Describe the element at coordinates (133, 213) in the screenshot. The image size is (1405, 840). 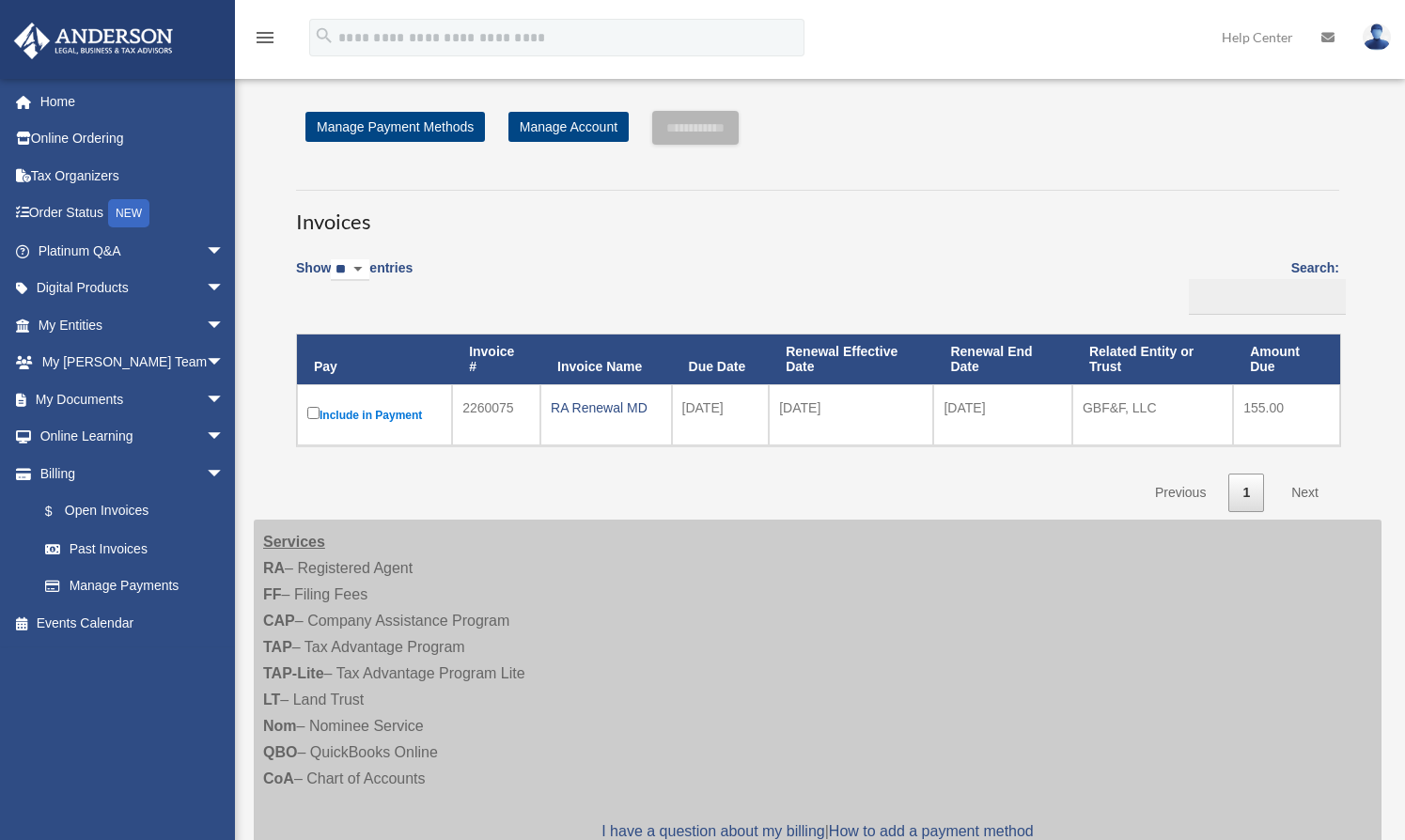
I see `a: Order StatusNEW` at that location.